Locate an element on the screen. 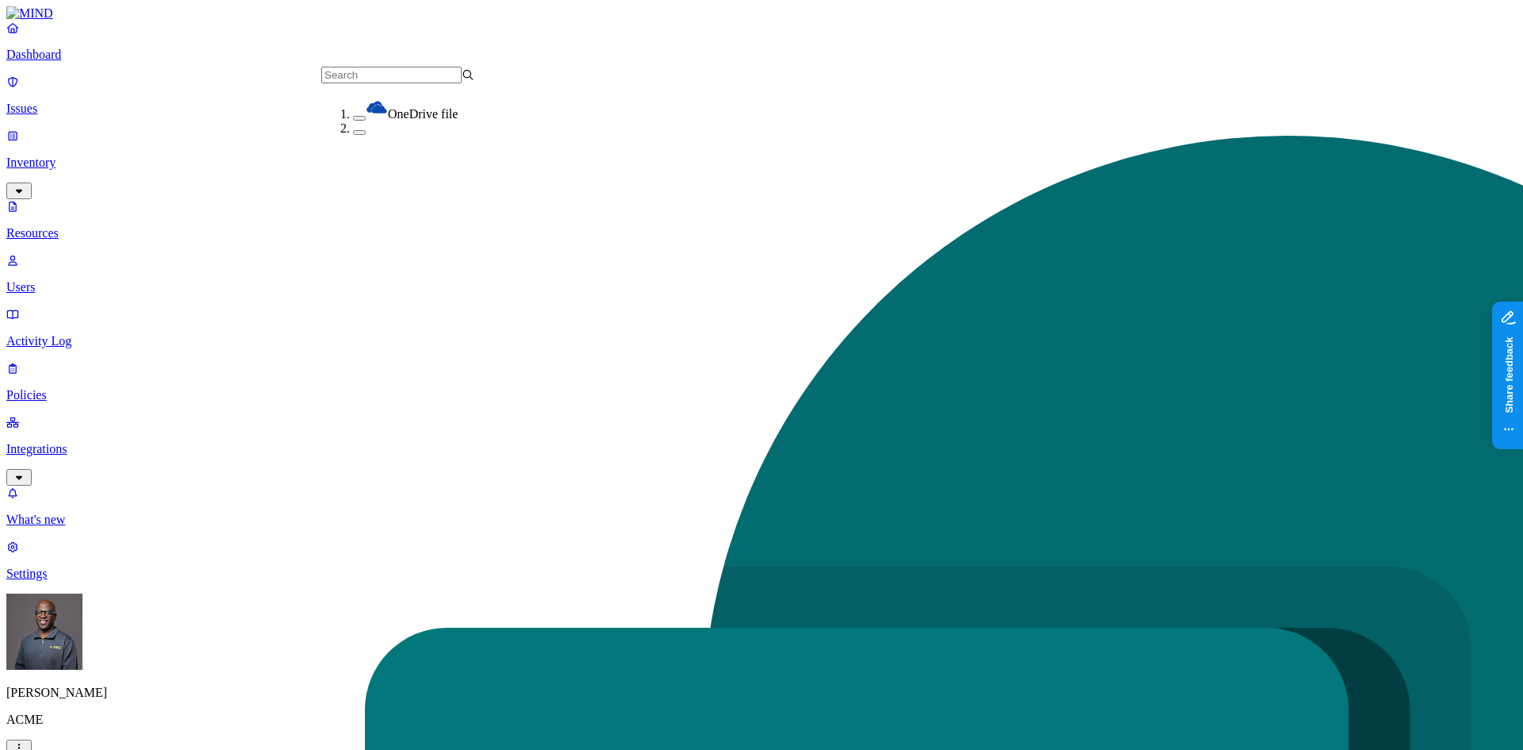 The image size is (1523, 750). span: OneDrive file is located at coordinates (423, 113).